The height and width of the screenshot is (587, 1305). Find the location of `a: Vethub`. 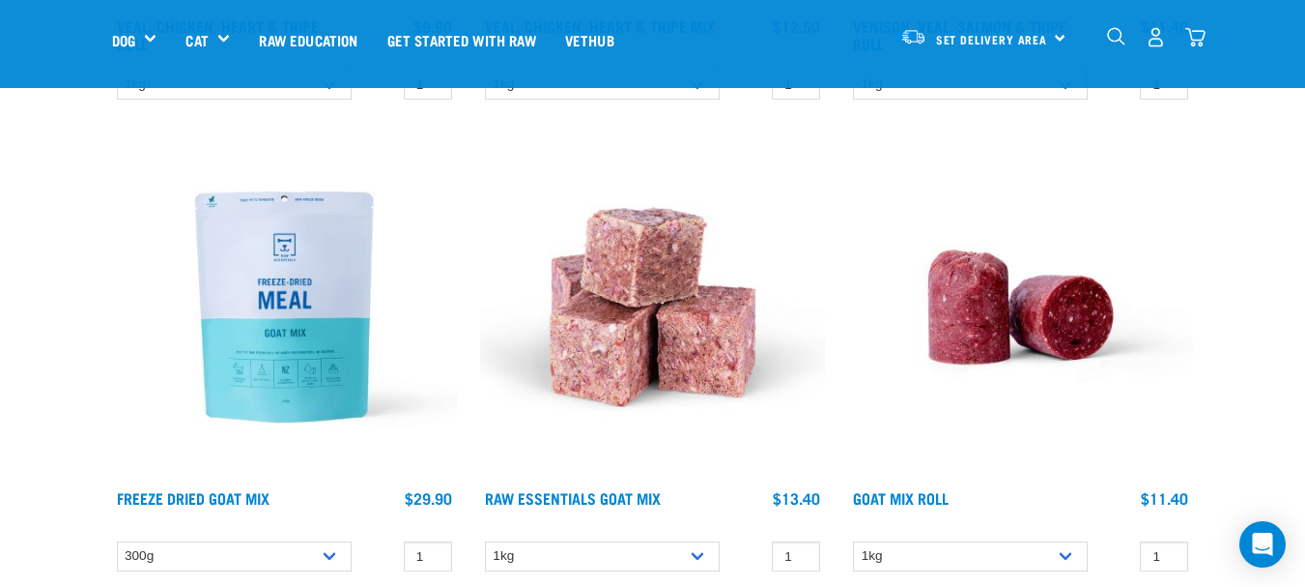

a: Vethub is located at coordinates (589, 40).